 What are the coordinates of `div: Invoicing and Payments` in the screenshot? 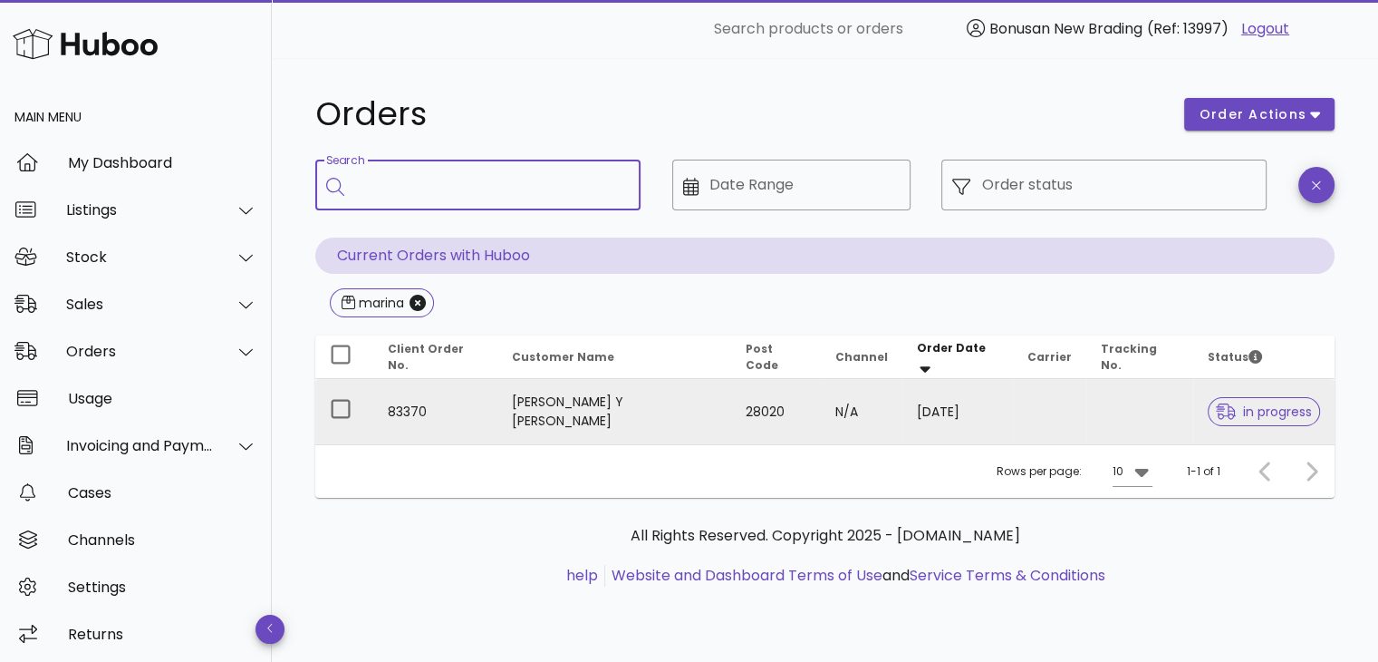 It's located at (140, 445).